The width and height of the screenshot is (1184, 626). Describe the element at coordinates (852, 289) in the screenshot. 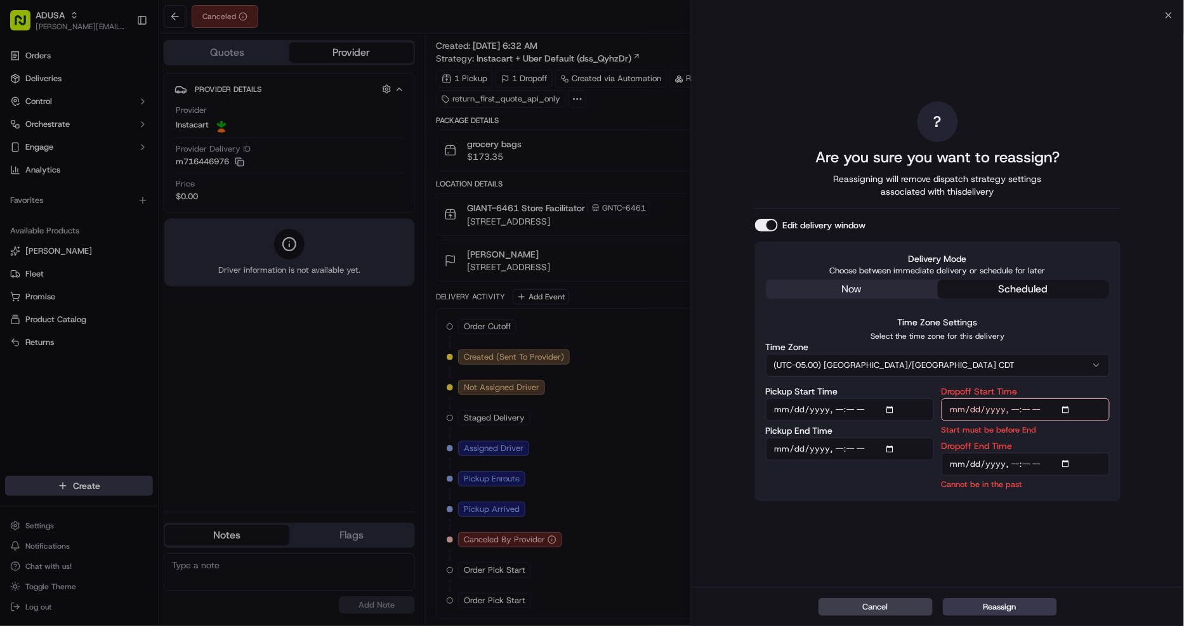

I see `button: now` at that location.